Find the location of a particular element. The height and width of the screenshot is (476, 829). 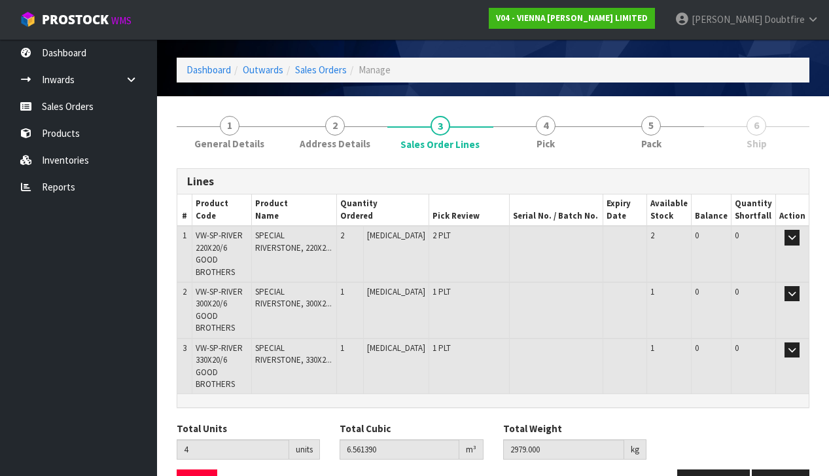

span: Doubtfire is located at coordinates (784, 19).